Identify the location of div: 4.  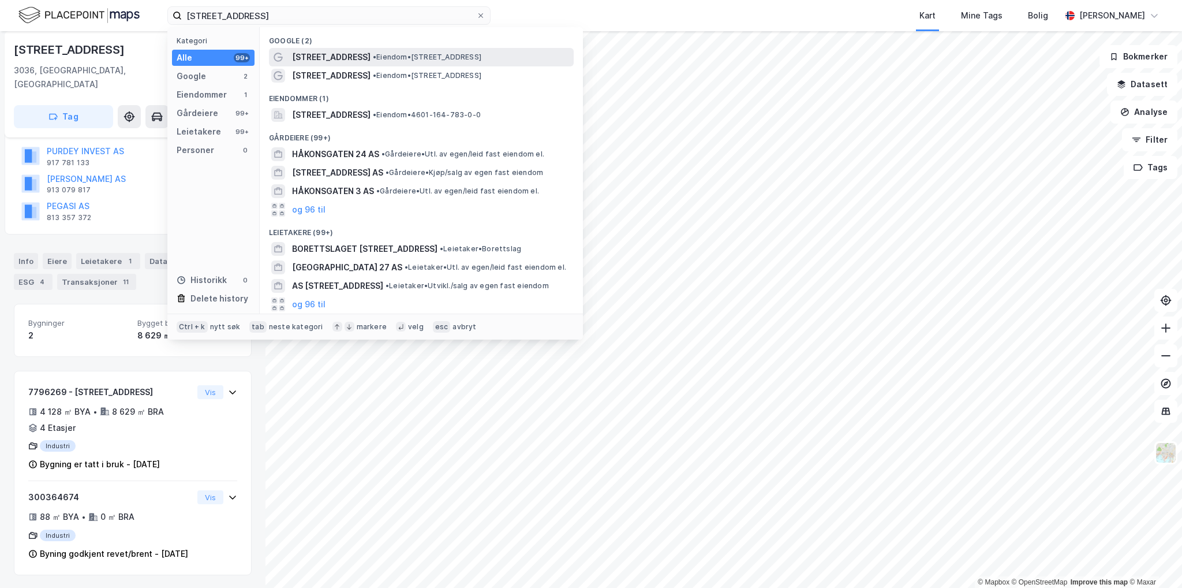
(42, 282).